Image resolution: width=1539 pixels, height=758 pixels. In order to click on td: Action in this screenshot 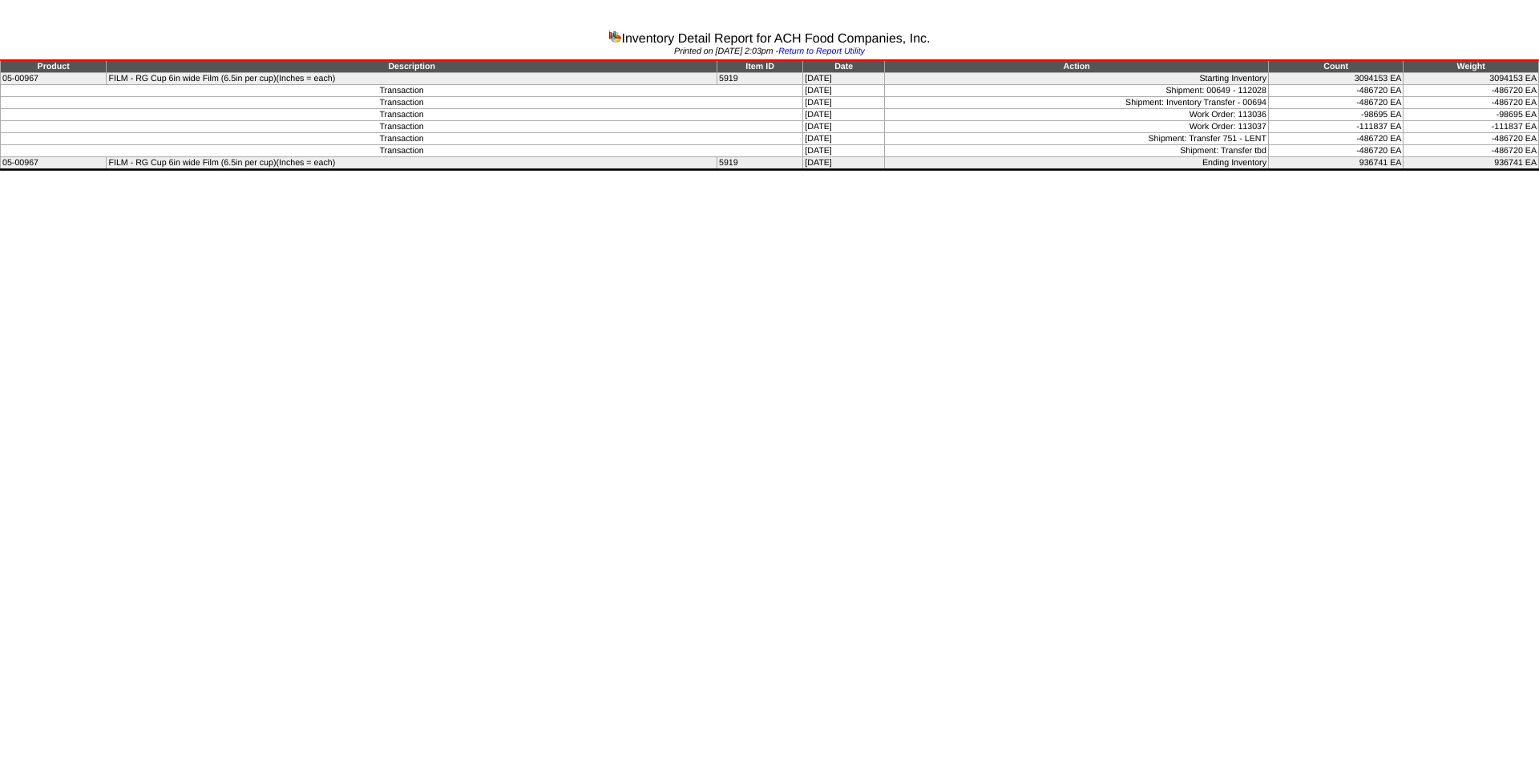, I will do `click(1077, 67)`.